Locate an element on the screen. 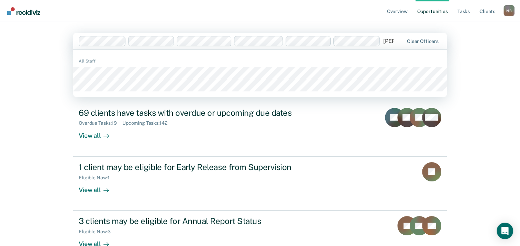  div: Upcoming Tasks : 142 is located at coordinates (148, 123).